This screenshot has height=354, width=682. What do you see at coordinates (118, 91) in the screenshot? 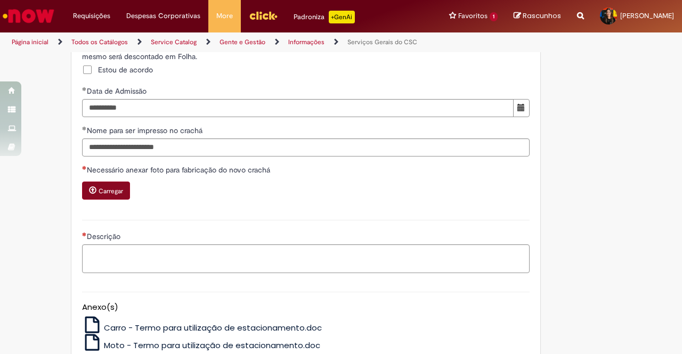
I see `span: Data de Admissão` at bounding box center [118, 91].